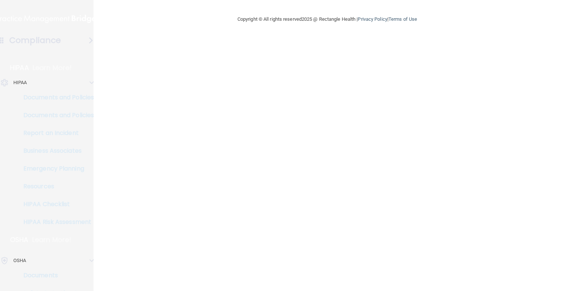 The image size is (561, 291). What do you see at coordinates (55, 275) in the screenshot?
I see `p: Documents` at bounding box center [55, 275].